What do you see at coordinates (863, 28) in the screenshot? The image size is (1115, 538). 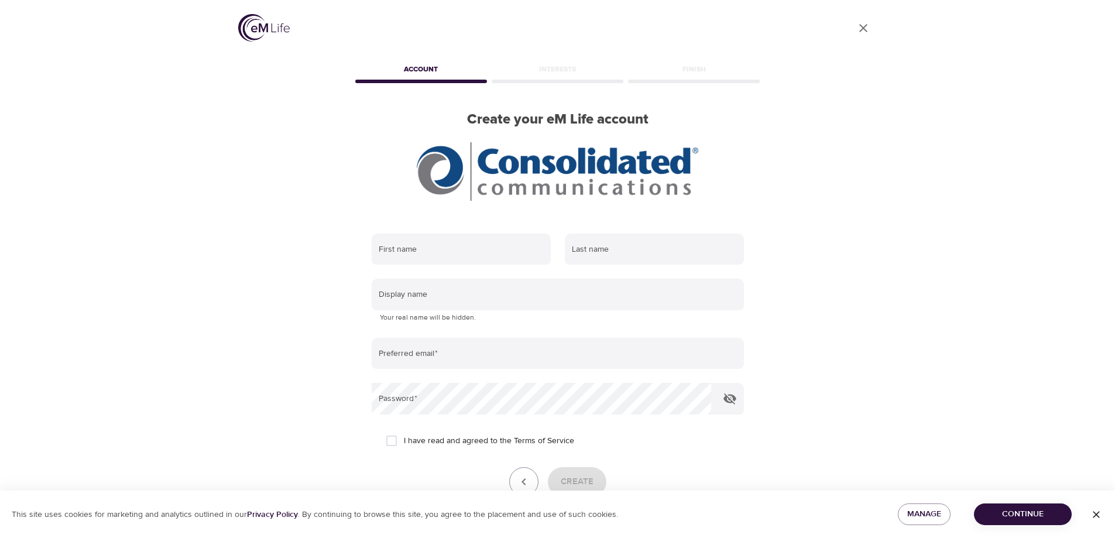 I see `a: close` at bounding box center [863, 28].